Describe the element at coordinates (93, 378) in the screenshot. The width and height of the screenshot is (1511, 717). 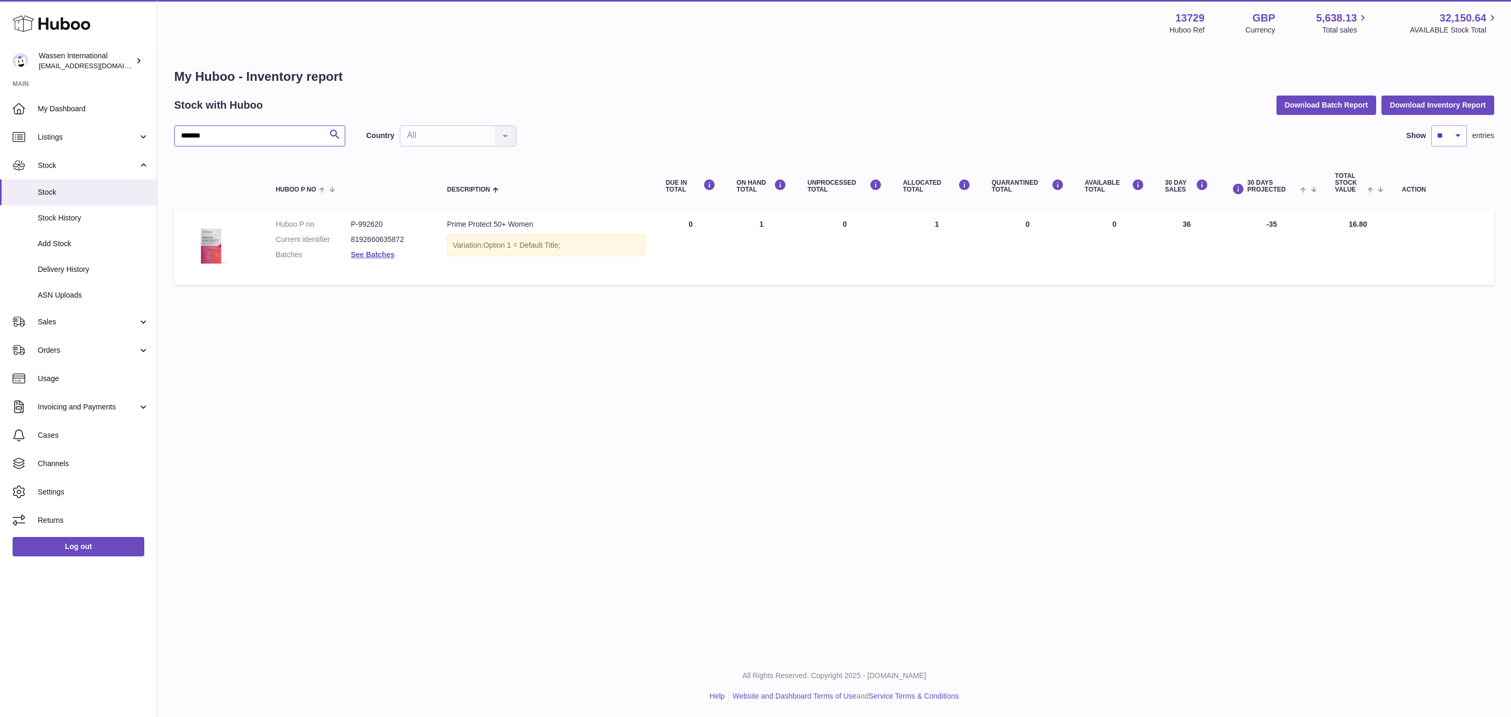
I see `span: Usage` at that location.